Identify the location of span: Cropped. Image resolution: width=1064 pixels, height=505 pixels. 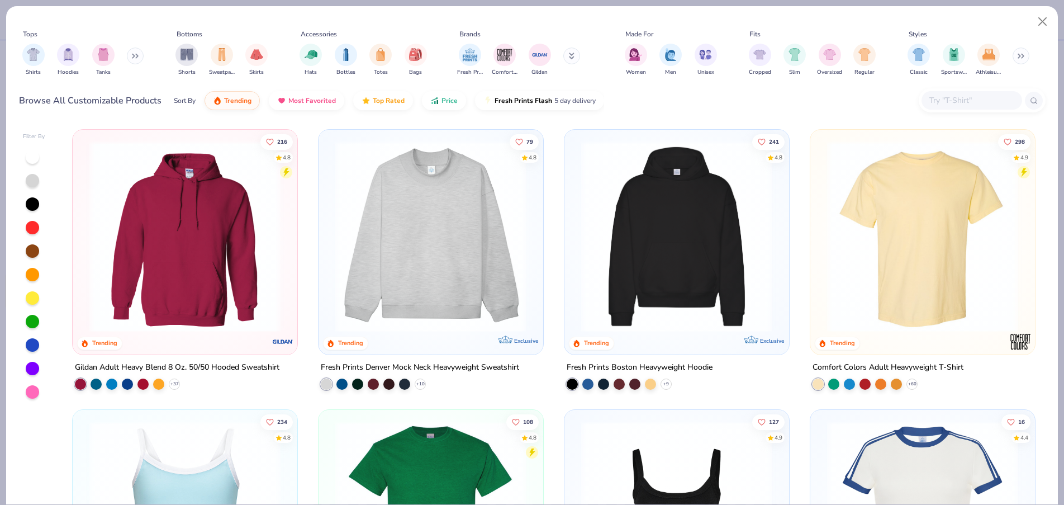
(760, 72).